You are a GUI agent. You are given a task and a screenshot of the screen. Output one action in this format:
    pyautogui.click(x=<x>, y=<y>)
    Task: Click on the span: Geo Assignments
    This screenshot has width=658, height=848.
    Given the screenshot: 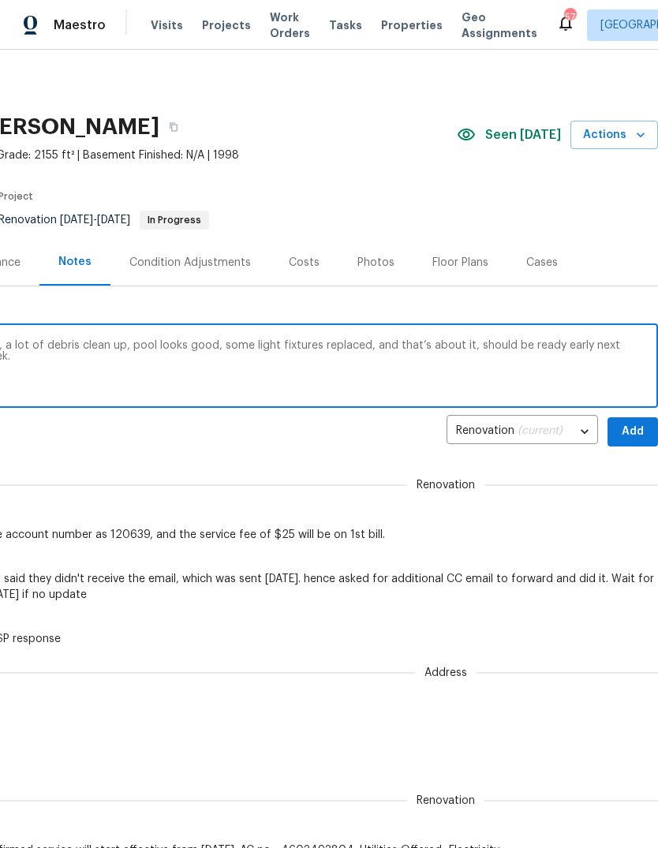 What is the action you would take?
    pyautogui.click(x=500, y=25)
    